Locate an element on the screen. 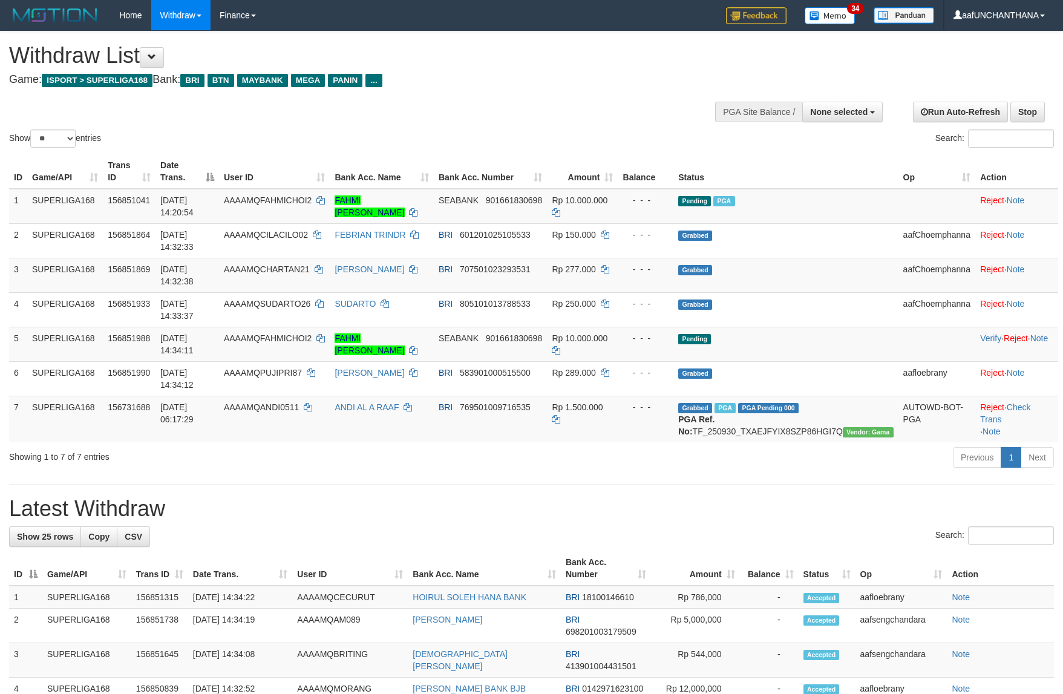 This screenshot has height=694, width=1063. a: ANDI AL A RAAF is located at coordinates (367, 407).